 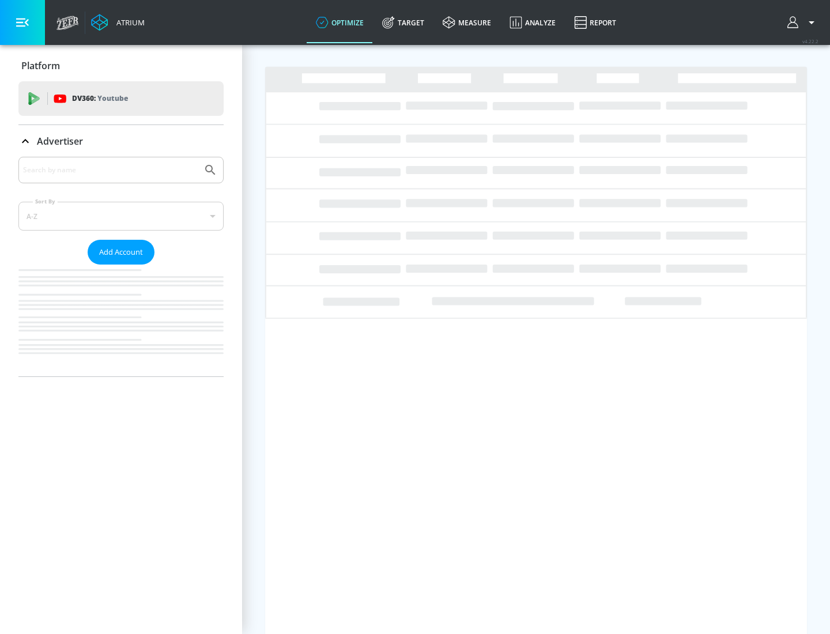 I want to click on p: DV360:, so click(x=100, y=99).